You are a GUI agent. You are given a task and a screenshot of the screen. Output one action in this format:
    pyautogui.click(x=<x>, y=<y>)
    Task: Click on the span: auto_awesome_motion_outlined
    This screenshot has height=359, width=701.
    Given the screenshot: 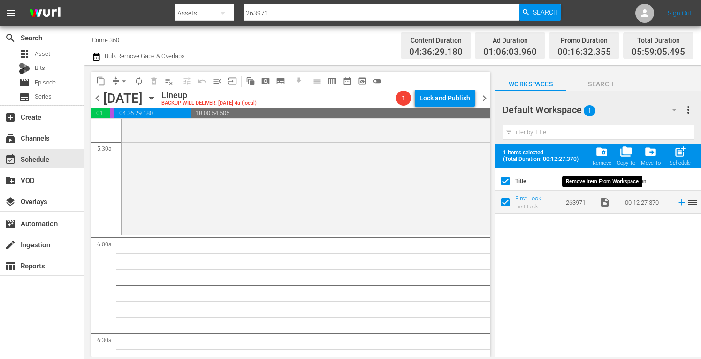 What is the action you would take?
    pyautogui.click(x=251, y=81)
    